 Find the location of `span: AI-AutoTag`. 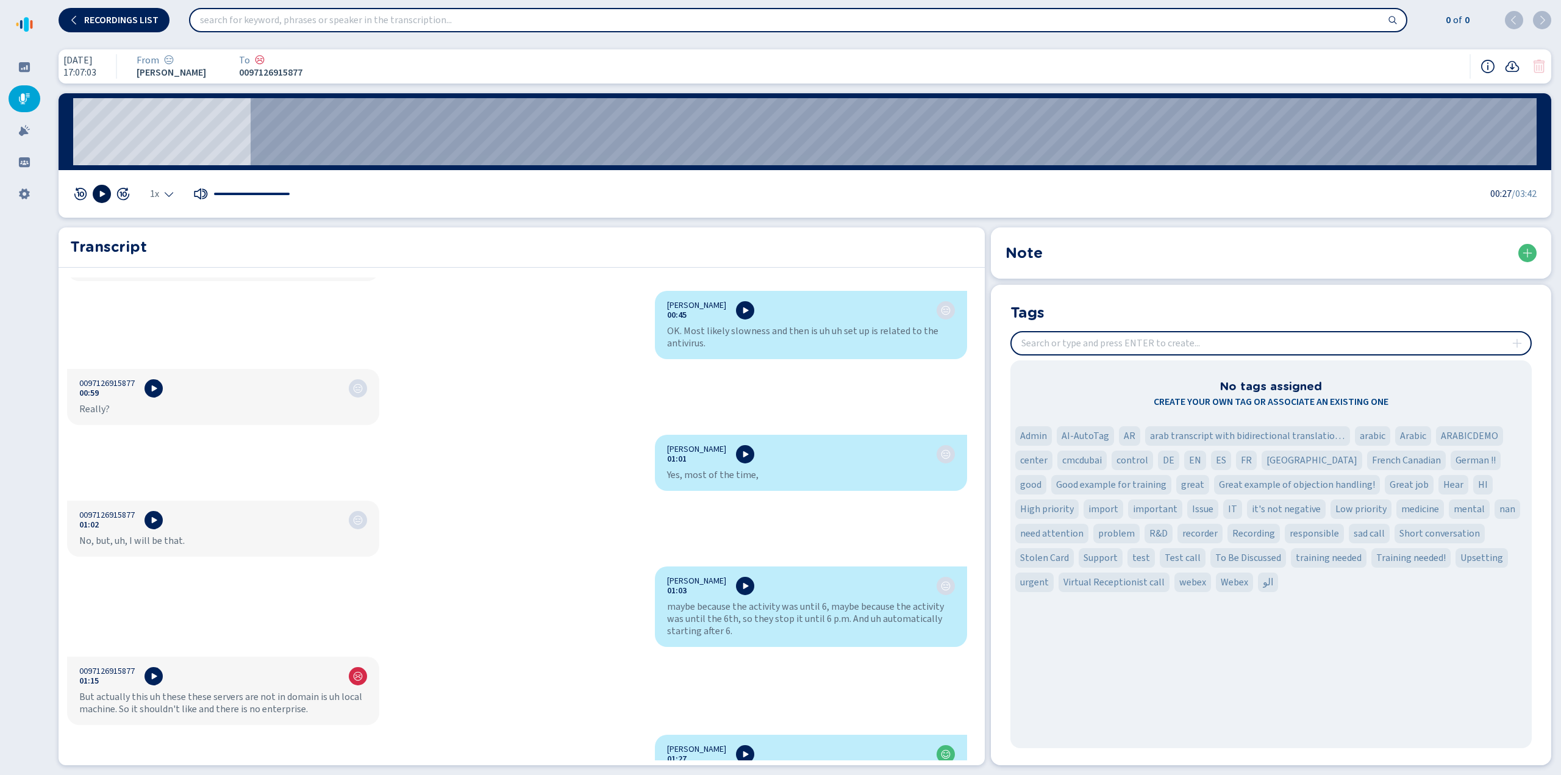

span: AI-AutoTag is located at coordinates (1085, 436).